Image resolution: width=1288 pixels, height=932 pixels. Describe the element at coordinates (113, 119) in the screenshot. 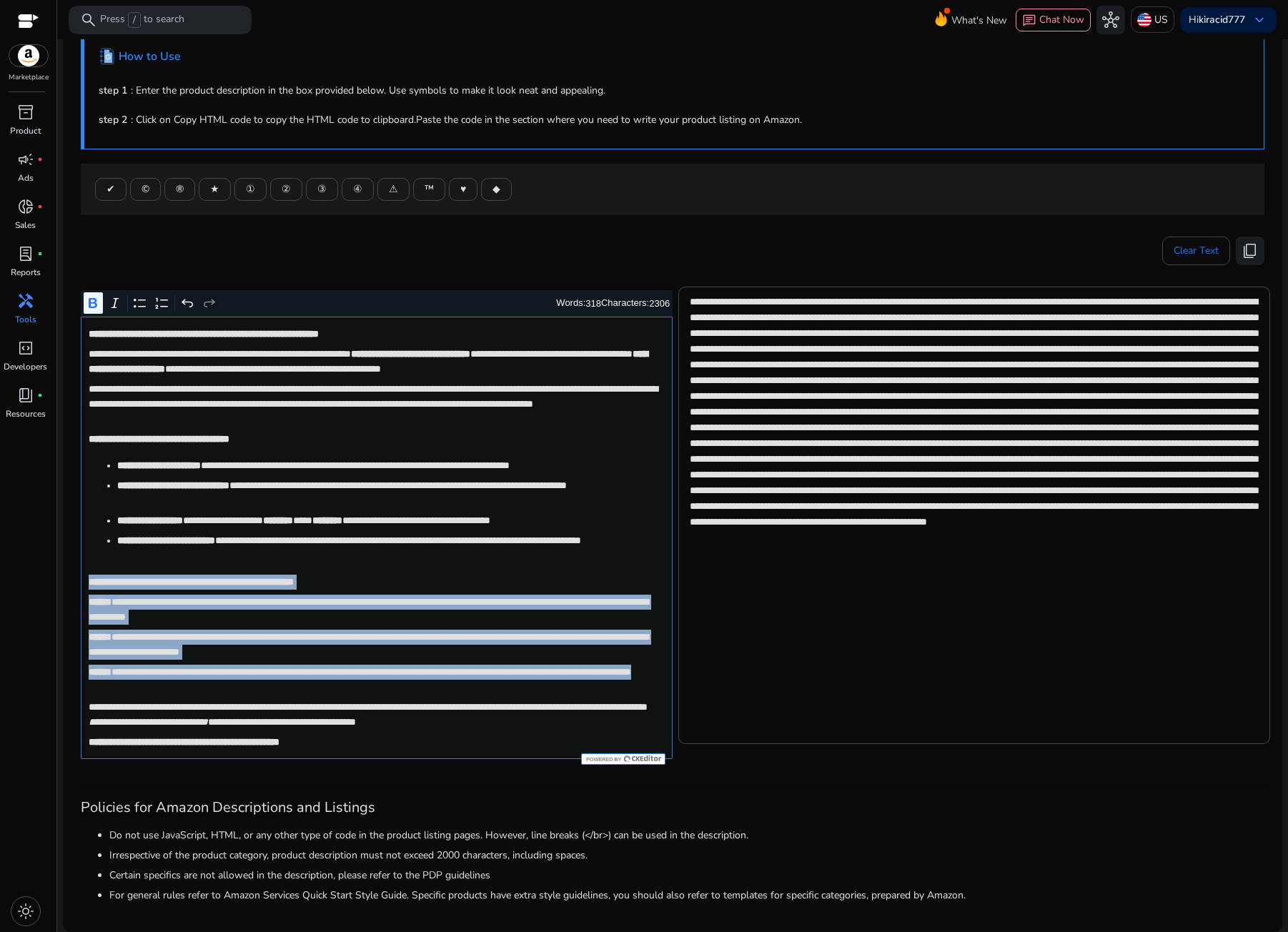

I see `b: step 2` at that location.